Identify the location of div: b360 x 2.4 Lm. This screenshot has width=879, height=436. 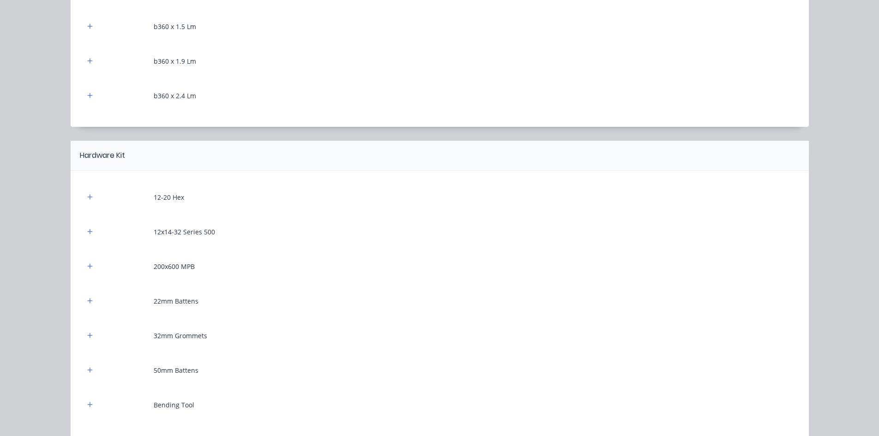
(175, 96).